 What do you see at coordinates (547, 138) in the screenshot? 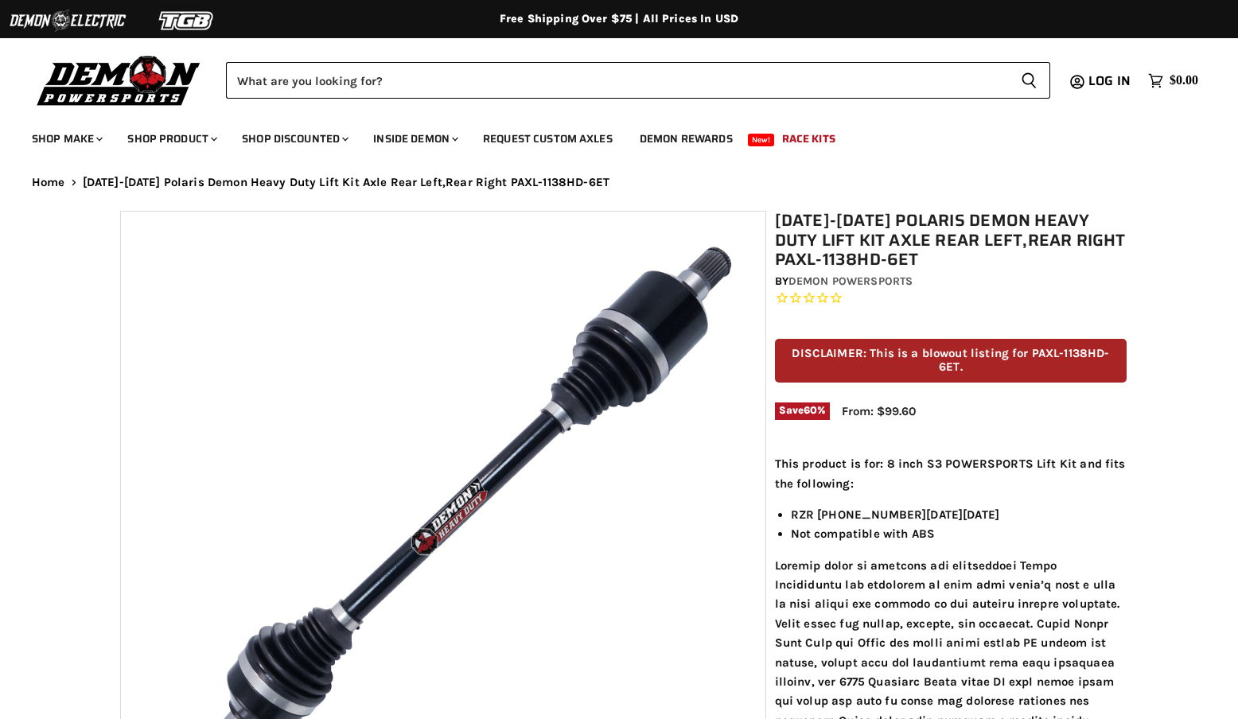
I see `a: Request Custom Axles` at bounding box center [547, 138].